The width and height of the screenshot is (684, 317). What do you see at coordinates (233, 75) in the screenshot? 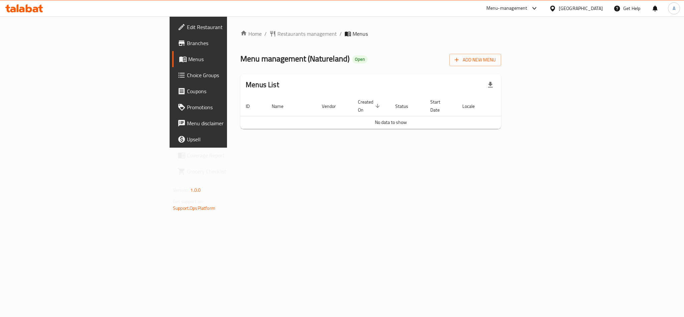
I see `span: Choice Groups` at bounding box center [233, 75].